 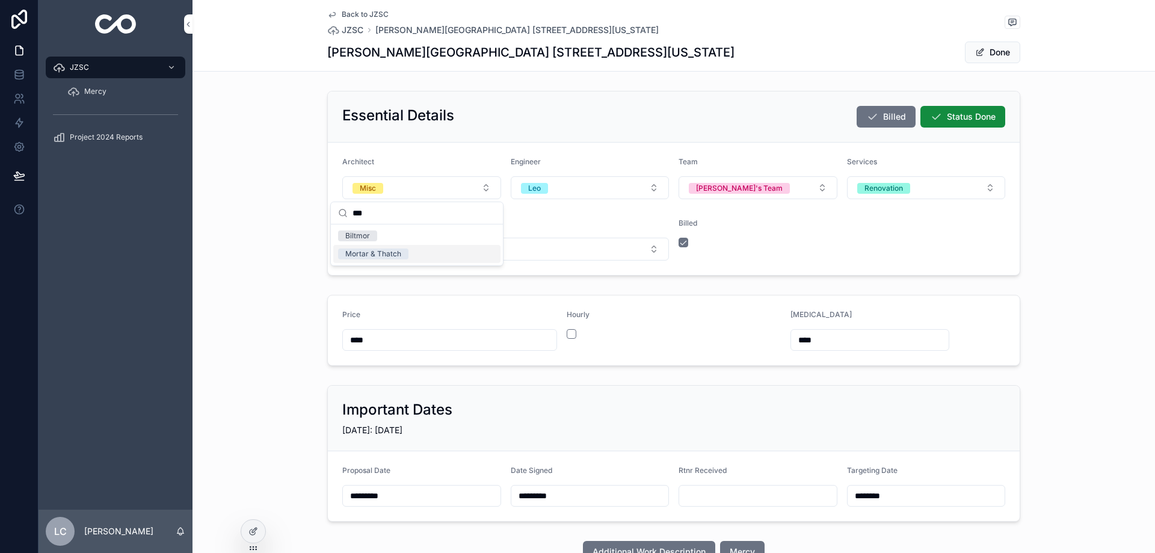 What do you see at coordinates (883, 188) in the screenshot?
I see `div: Renovation` at bounding box center [883, 188].